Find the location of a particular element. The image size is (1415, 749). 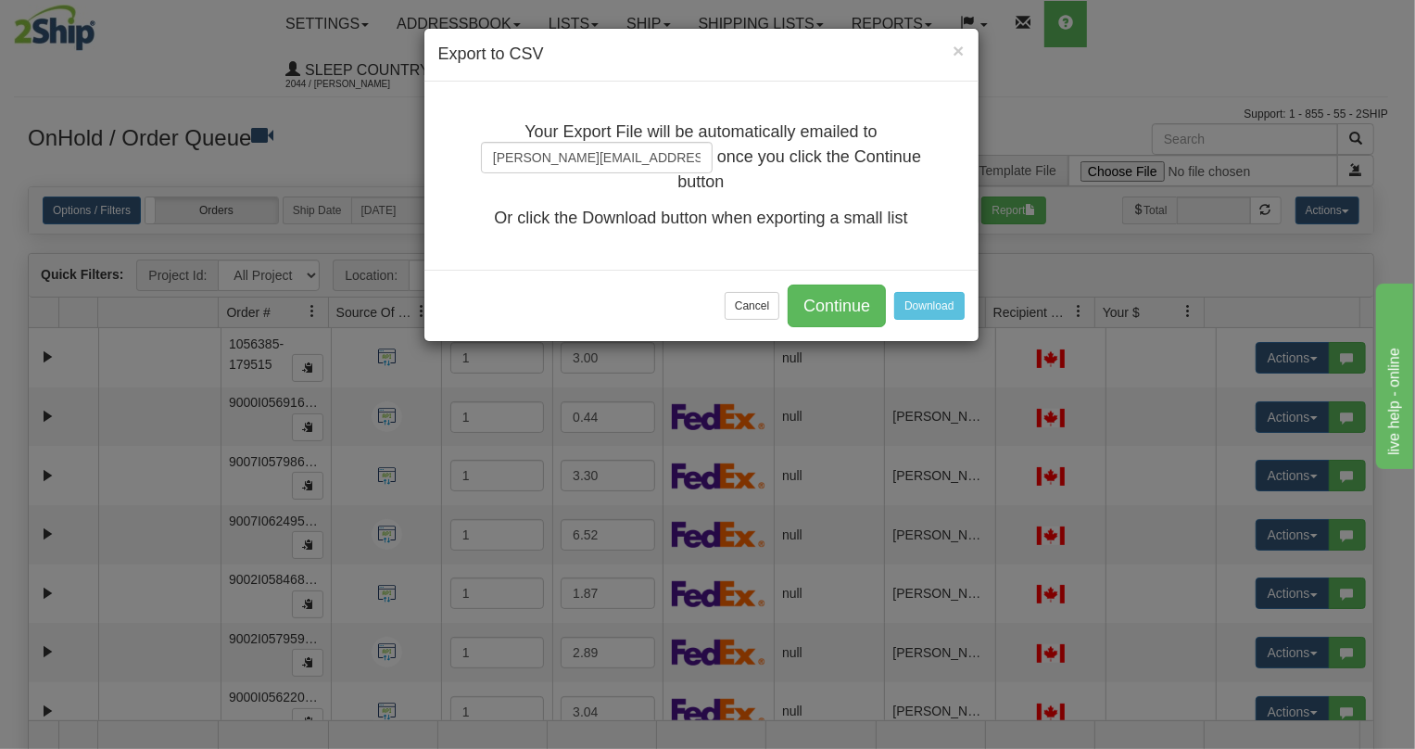

span: Your Export File will be automatically emailed to is located at coordinates (700, 132).